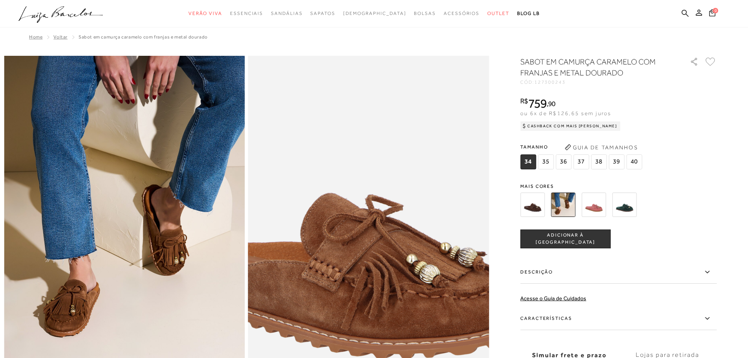  I want to click on span: 39, so click(616, 162).